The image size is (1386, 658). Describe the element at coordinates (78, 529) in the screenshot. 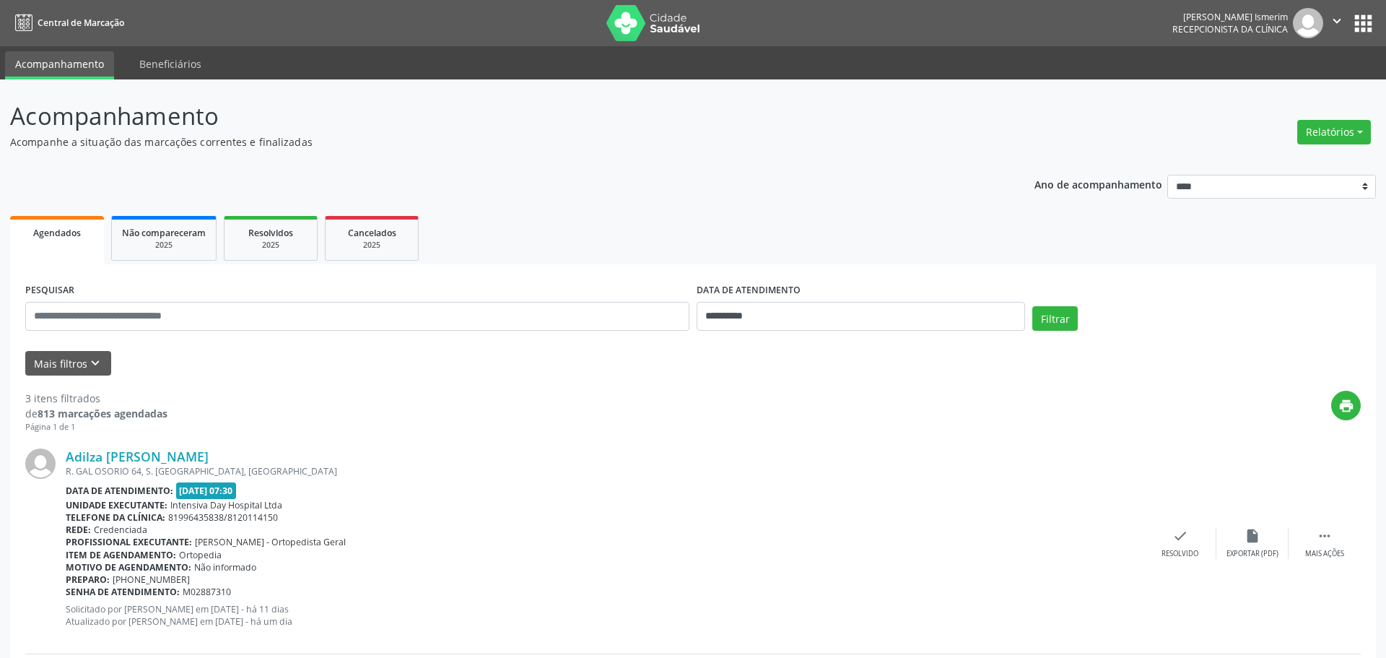

I see `b: Rede:` at that location.